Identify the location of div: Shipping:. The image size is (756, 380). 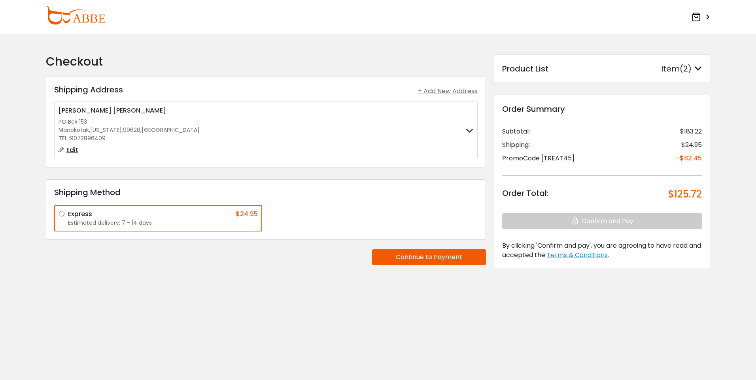
(516, 145).